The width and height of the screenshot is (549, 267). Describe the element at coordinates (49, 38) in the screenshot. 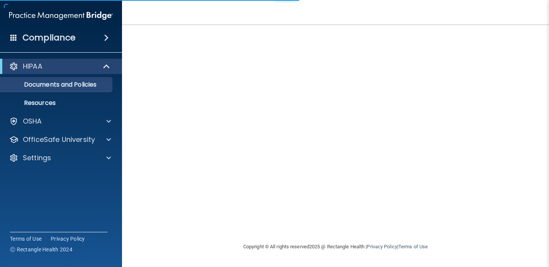

I see `h4: Compliance` at that location.